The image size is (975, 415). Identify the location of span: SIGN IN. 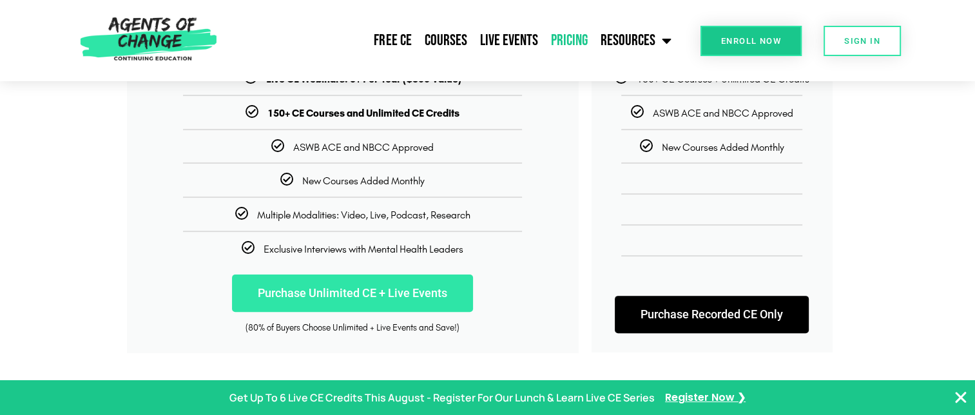
(863, 41).